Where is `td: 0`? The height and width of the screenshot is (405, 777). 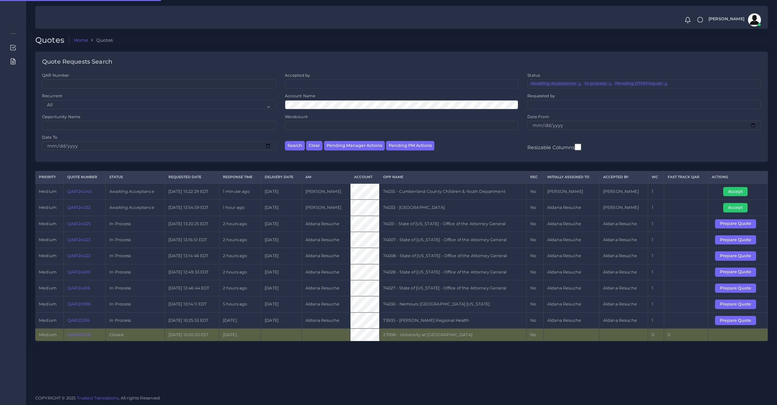 td: 0 is located at coordinates (686, 335).